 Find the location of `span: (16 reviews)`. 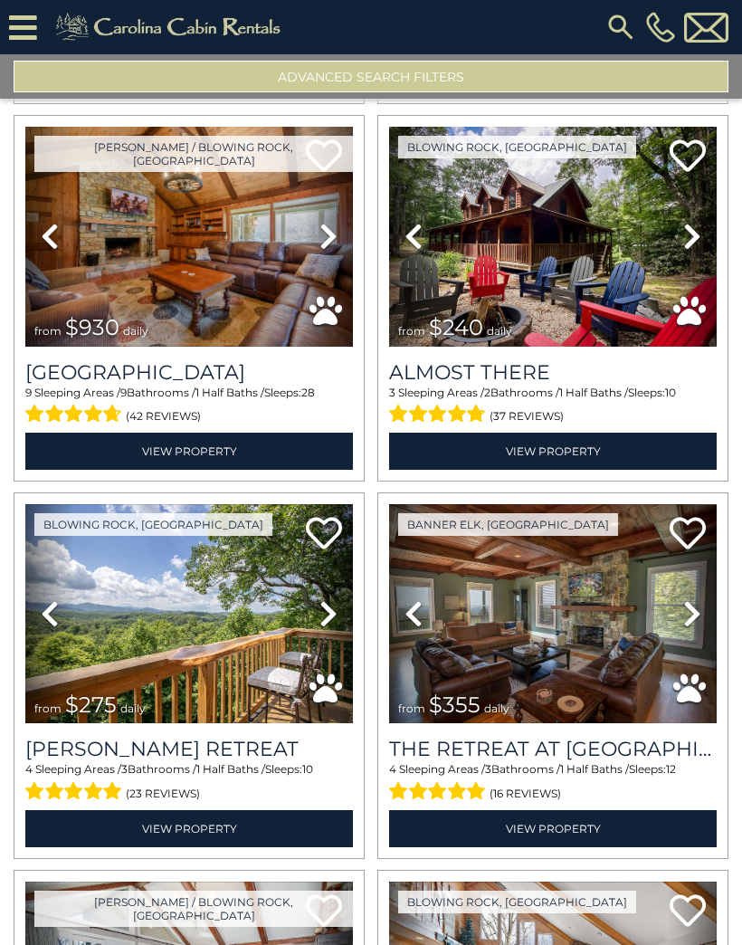

span: (16 reviews) is located at coordinates (525, 794).